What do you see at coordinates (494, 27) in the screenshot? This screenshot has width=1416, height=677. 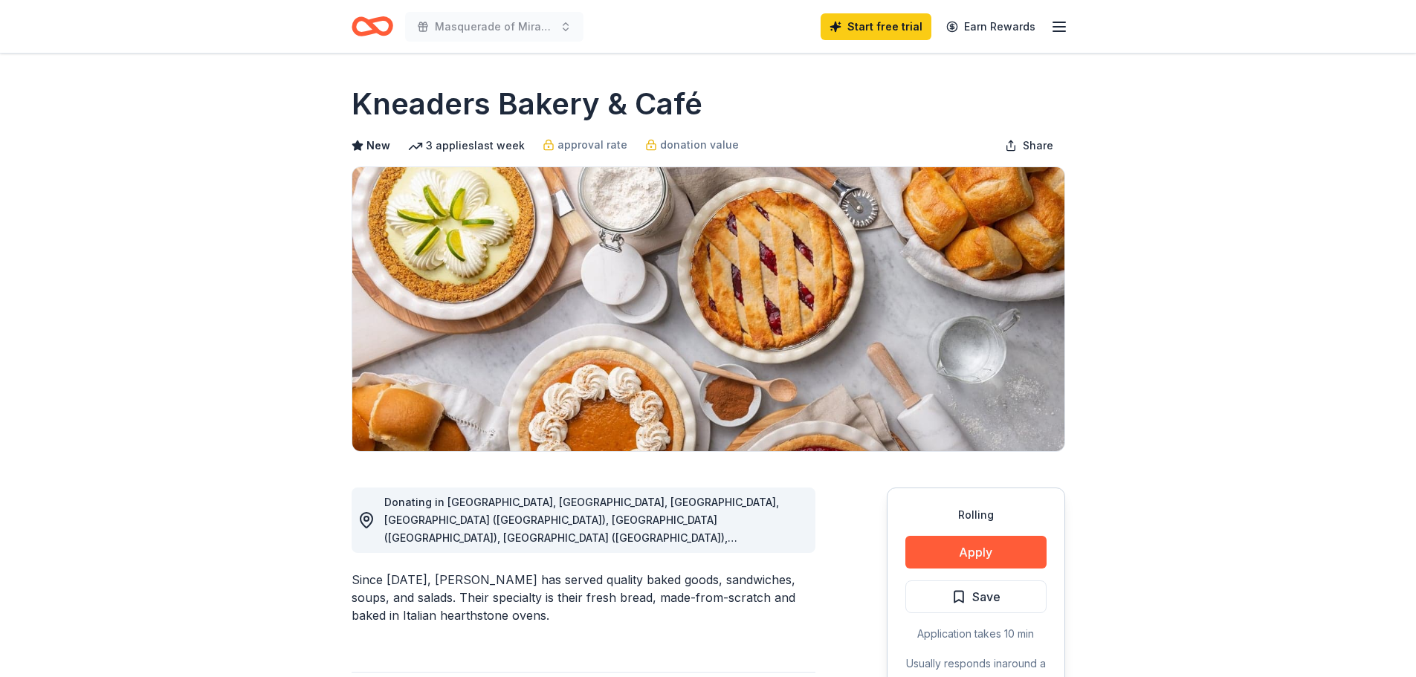 I see `button: Masquerade of Miracles` at bounding box center [494, 27].